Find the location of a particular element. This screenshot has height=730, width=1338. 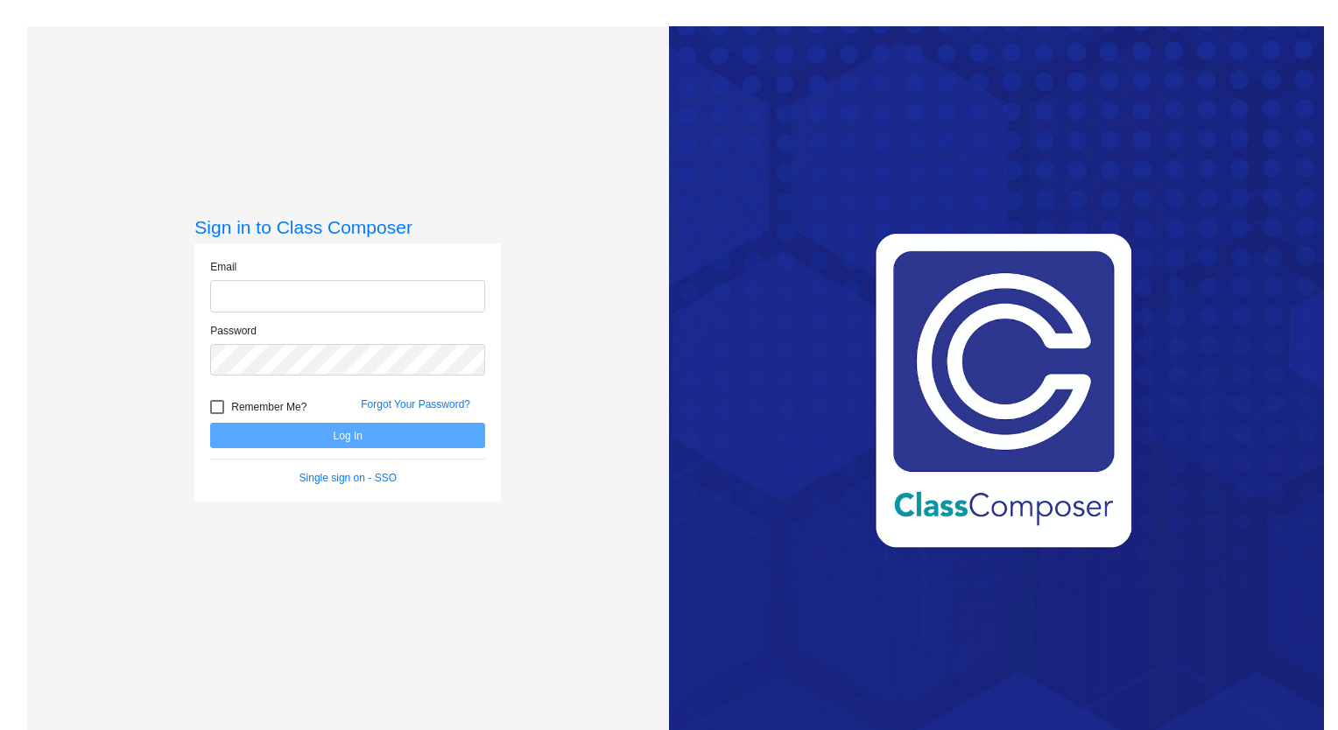

h3: Sign in to Class Composer is located at coordinates (348, 227).